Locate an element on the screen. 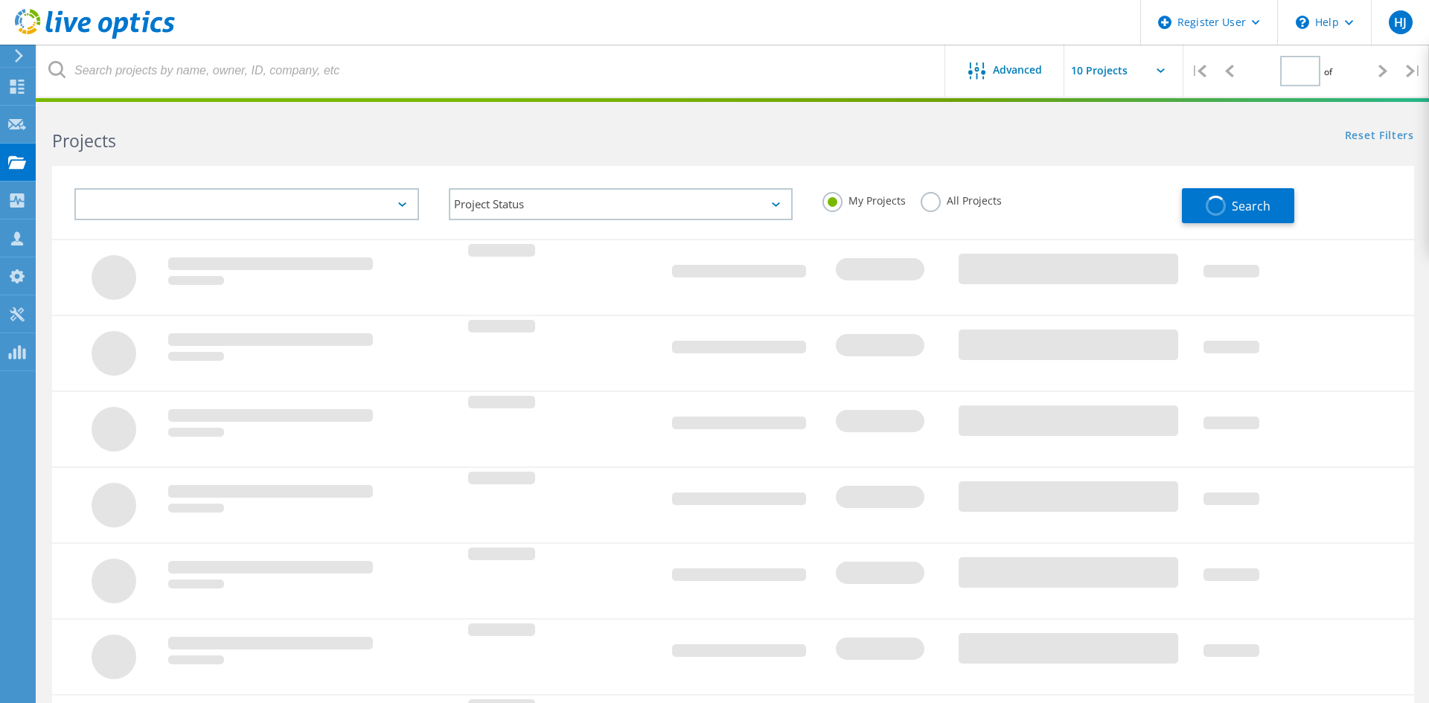  div: Project Status is located at coordinates (621, 204).